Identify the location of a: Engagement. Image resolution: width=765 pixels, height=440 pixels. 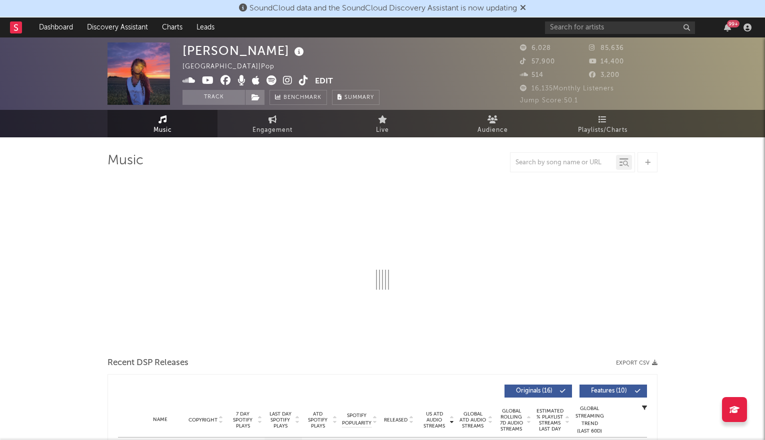
(272, 123).